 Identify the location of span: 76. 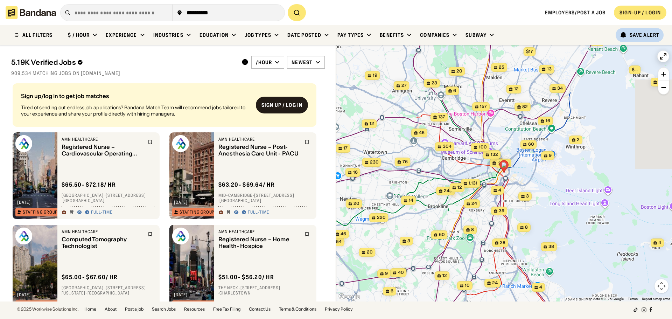
(405, 162).